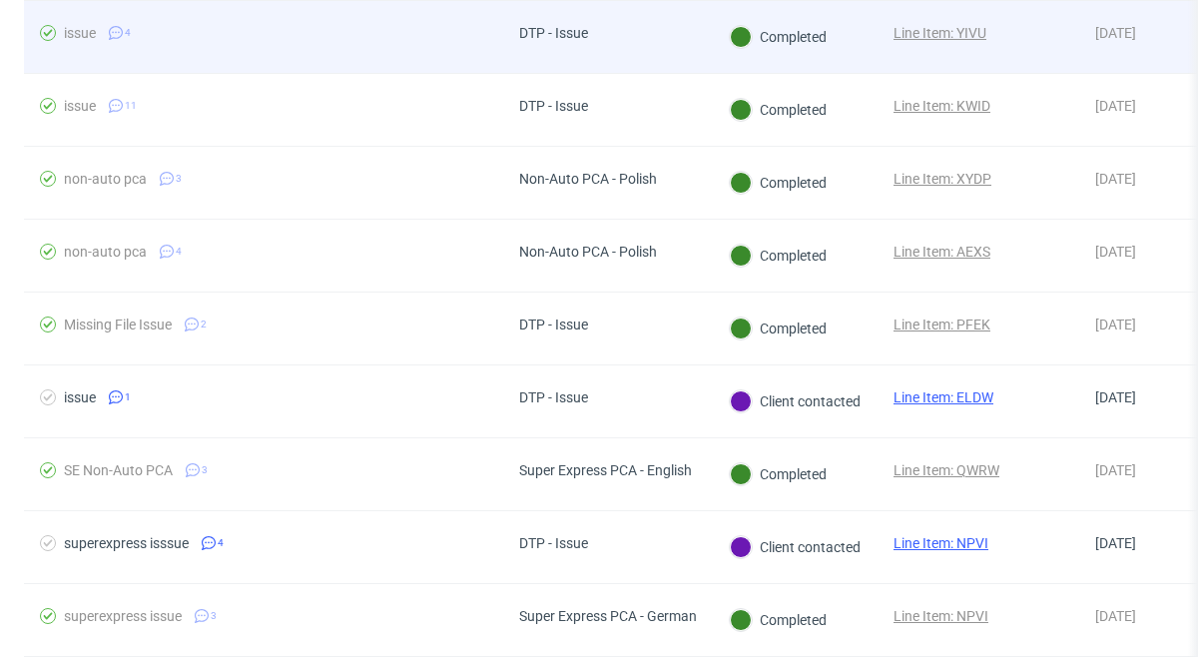 This screenshot has width=1198, height=657. Describe the element at coordinates (126, 543) in the screenshot. I see `div: superexpress isssue` at that location.